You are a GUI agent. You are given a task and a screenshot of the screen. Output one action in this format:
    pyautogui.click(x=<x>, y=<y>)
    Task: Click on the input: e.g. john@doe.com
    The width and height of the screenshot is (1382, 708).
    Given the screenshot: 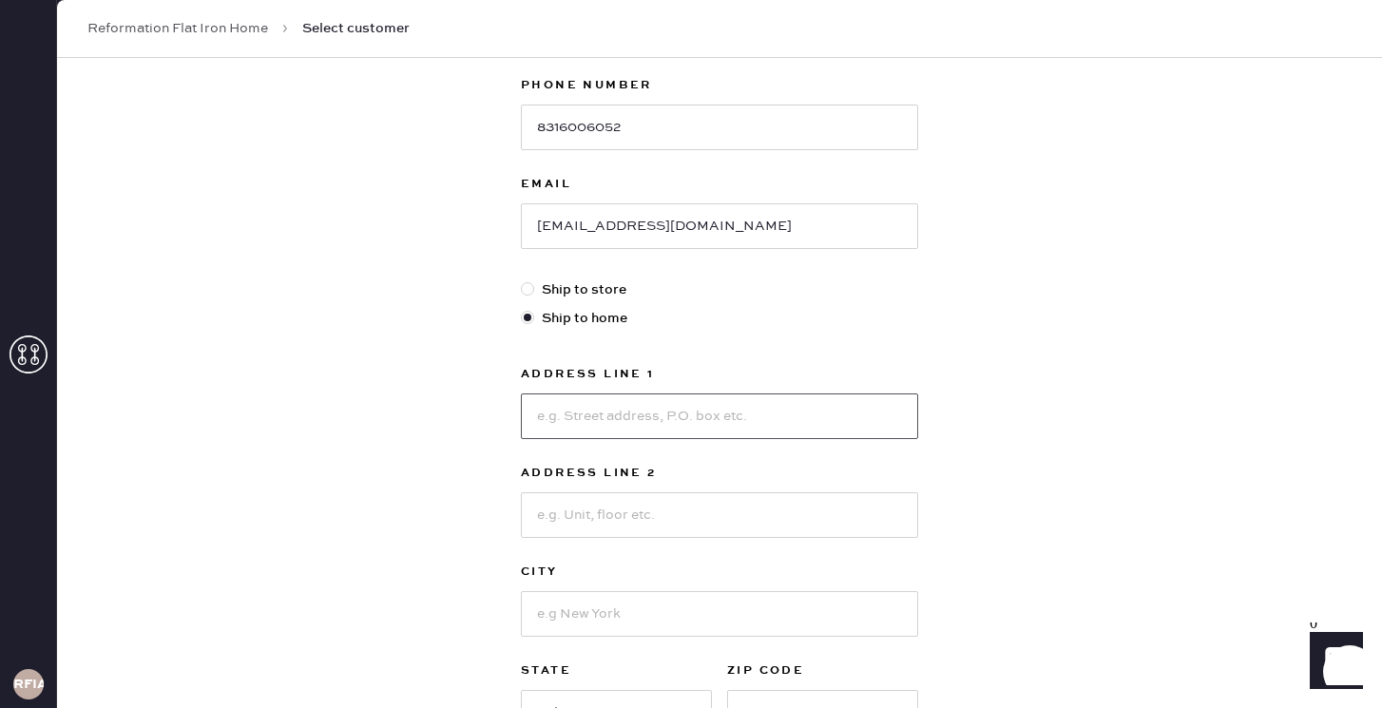 What is the action you would take?
    pyautogui.click(x=720, y=226)
    